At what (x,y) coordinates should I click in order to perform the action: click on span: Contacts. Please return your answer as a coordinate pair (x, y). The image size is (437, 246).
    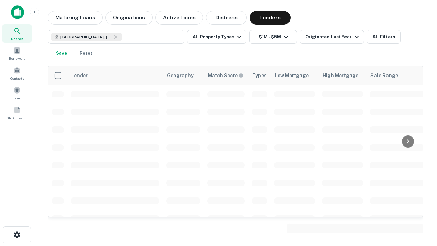
    Looking at the image, I should click on (17, 78).